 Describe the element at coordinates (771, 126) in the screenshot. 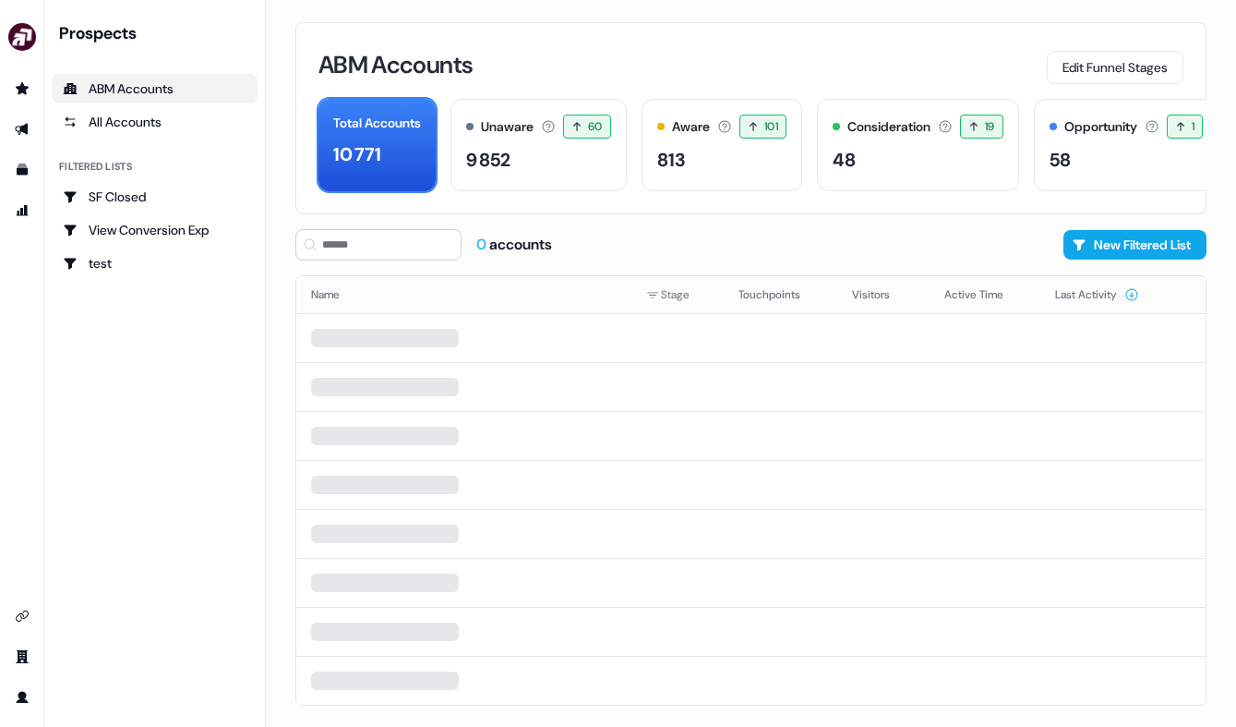

I see `span: 101` at that location.